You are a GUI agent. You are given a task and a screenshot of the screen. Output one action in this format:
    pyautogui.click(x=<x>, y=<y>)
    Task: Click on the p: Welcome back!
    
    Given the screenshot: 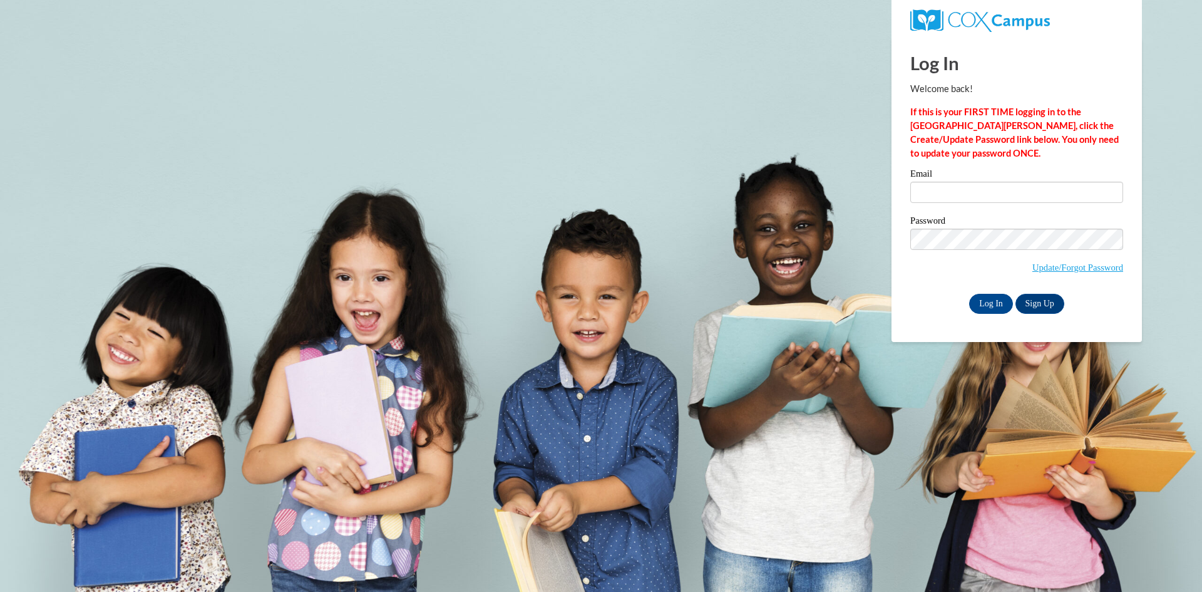 What is the action you would take?
    pyautogui.click(x=1017, y=89)
    